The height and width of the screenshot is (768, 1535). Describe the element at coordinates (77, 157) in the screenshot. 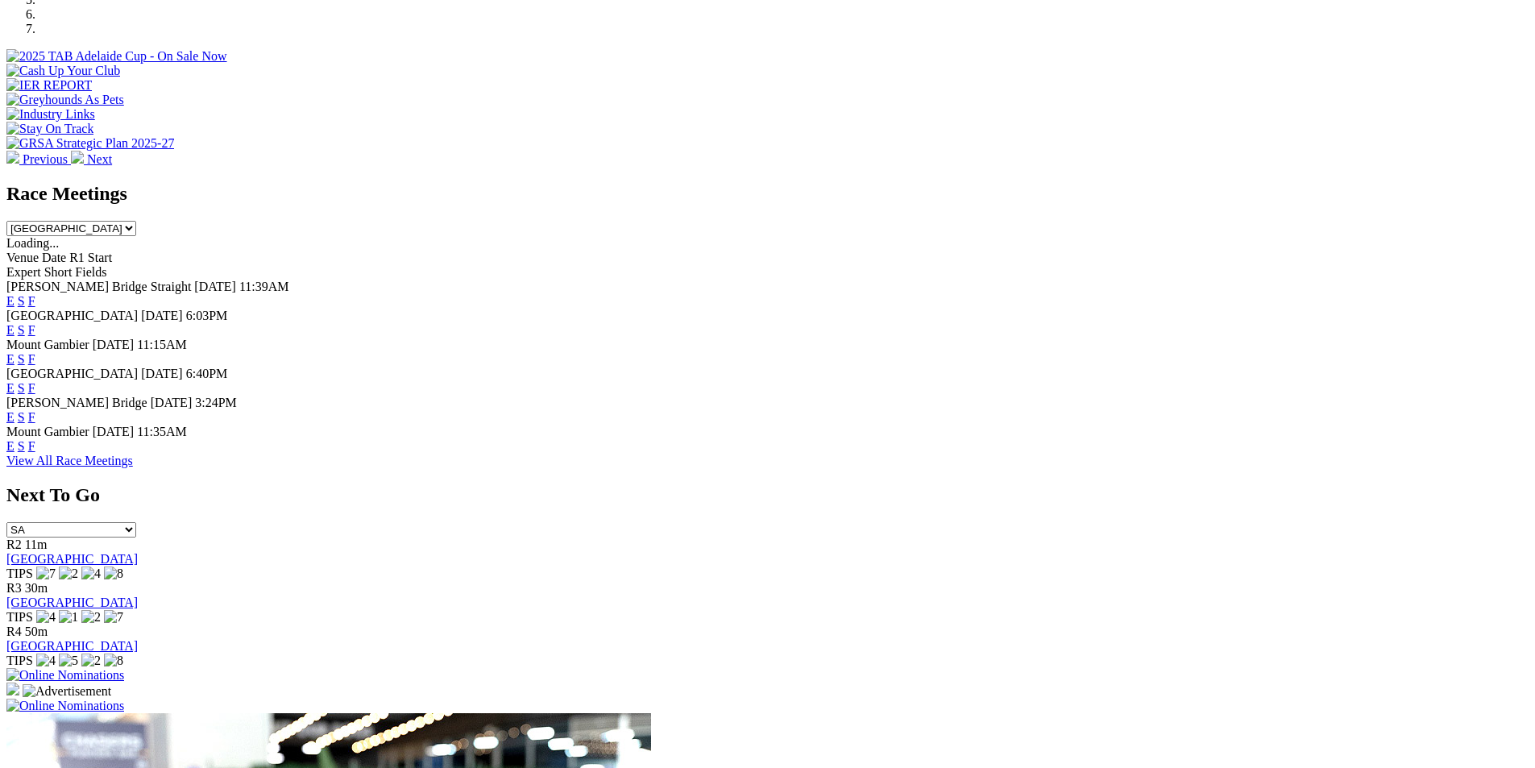

I see `img: chevron-right-pager-white.svg` at that location.